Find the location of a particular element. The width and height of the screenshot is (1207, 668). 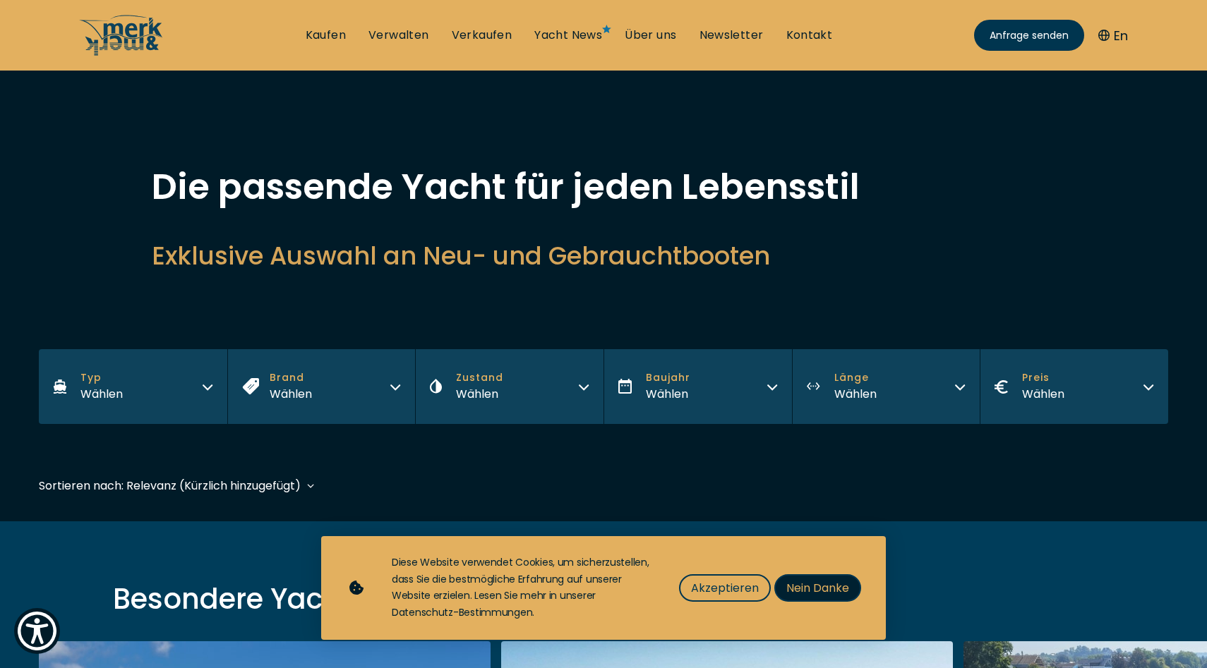

a: Verwalten is located at coordinates (399, 35).